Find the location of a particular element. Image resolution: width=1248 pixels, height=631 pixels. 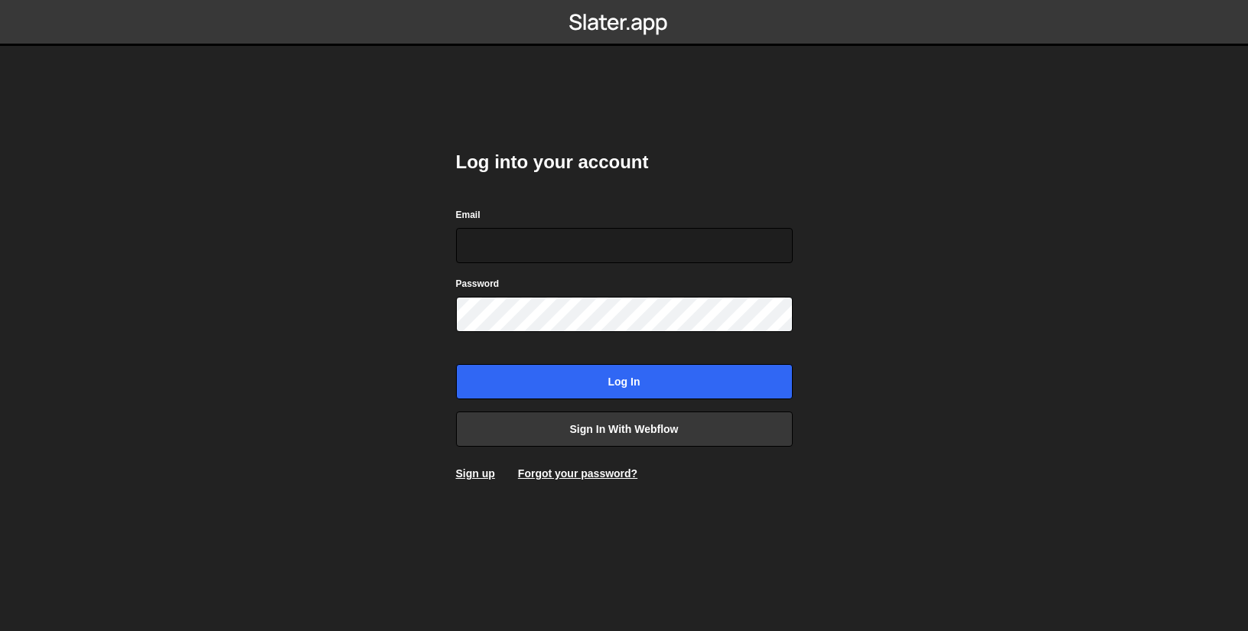

input: Log in is located at coordinates (624, 382).